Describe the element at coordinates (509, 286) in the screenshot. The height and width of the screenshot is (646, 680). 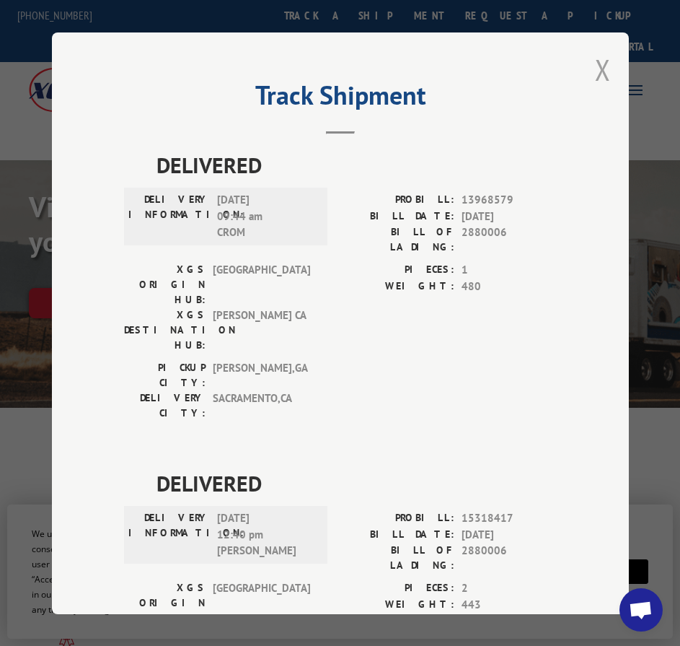
I see `span: 480` at that location.